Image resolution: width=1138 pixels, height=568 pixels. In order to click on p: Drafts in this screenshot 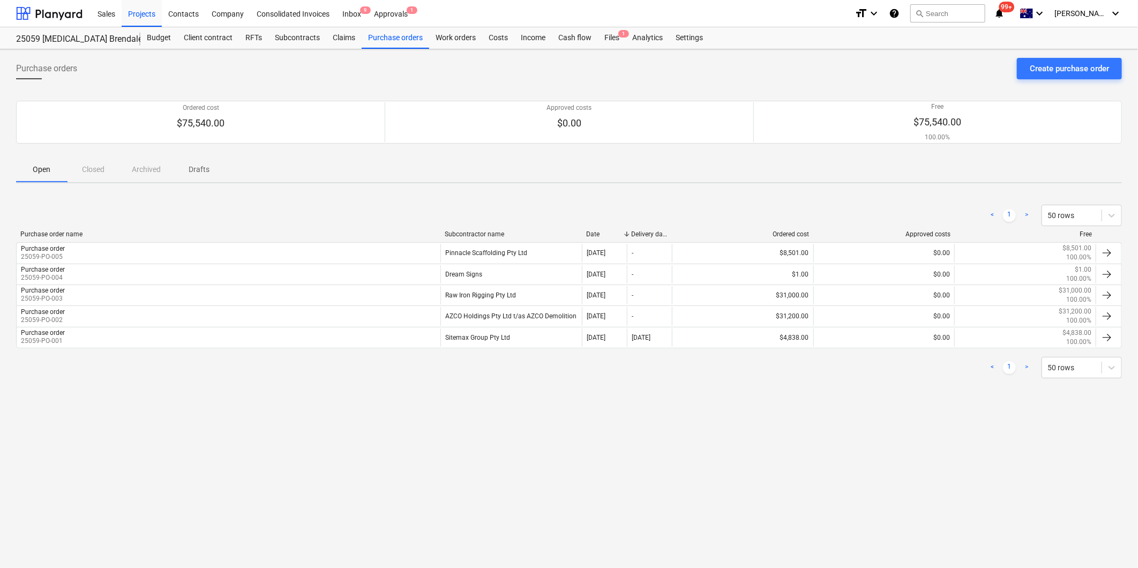, I will do `click(199, 169)`.